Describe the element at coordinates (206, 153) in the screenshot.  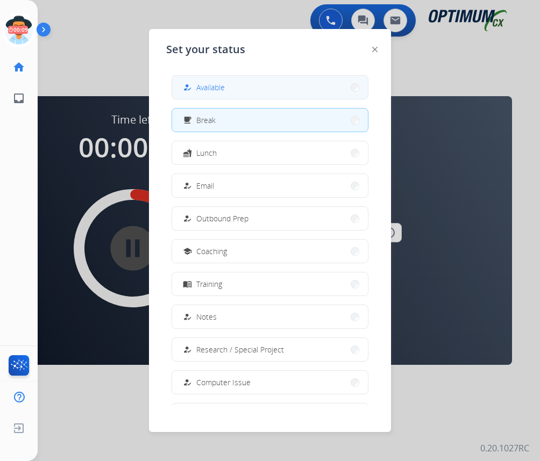
I see `span: Lunch` at that location.